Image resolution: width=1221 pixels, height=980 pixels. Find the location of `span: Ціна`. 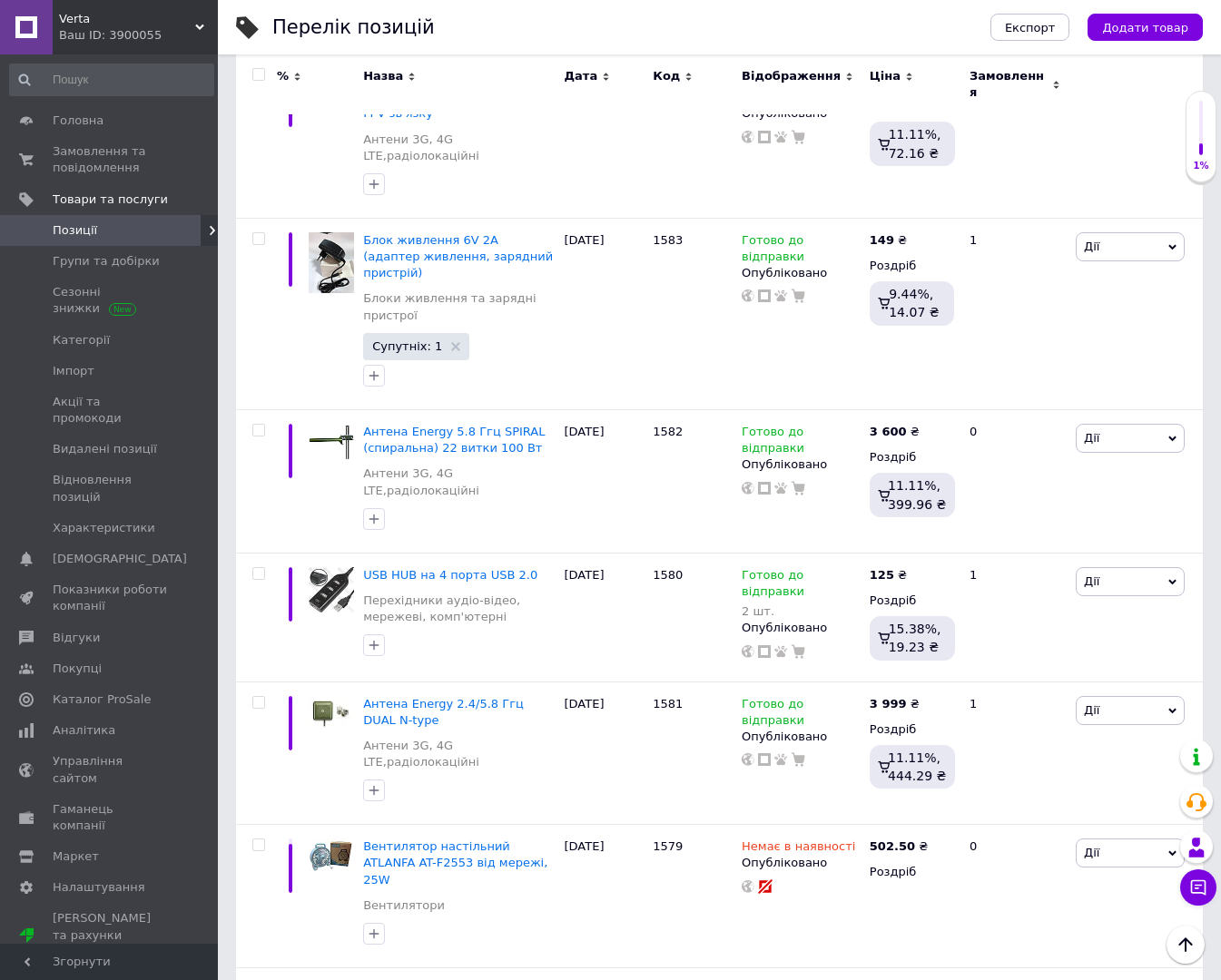

span: Ціна is located at coordinates (885, 76).